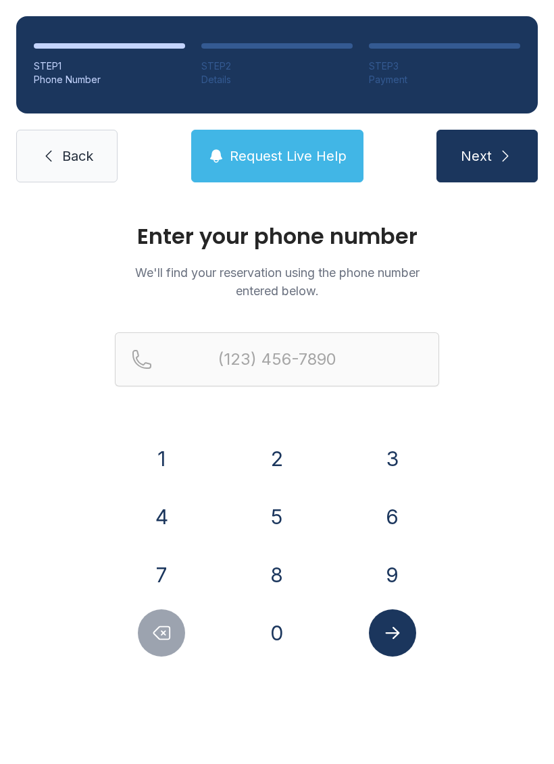 The width and height of the screenshot is (554, 764). Describe the element at coordinates (277, 575) in the screenshot. I see `button: 8` at that location.